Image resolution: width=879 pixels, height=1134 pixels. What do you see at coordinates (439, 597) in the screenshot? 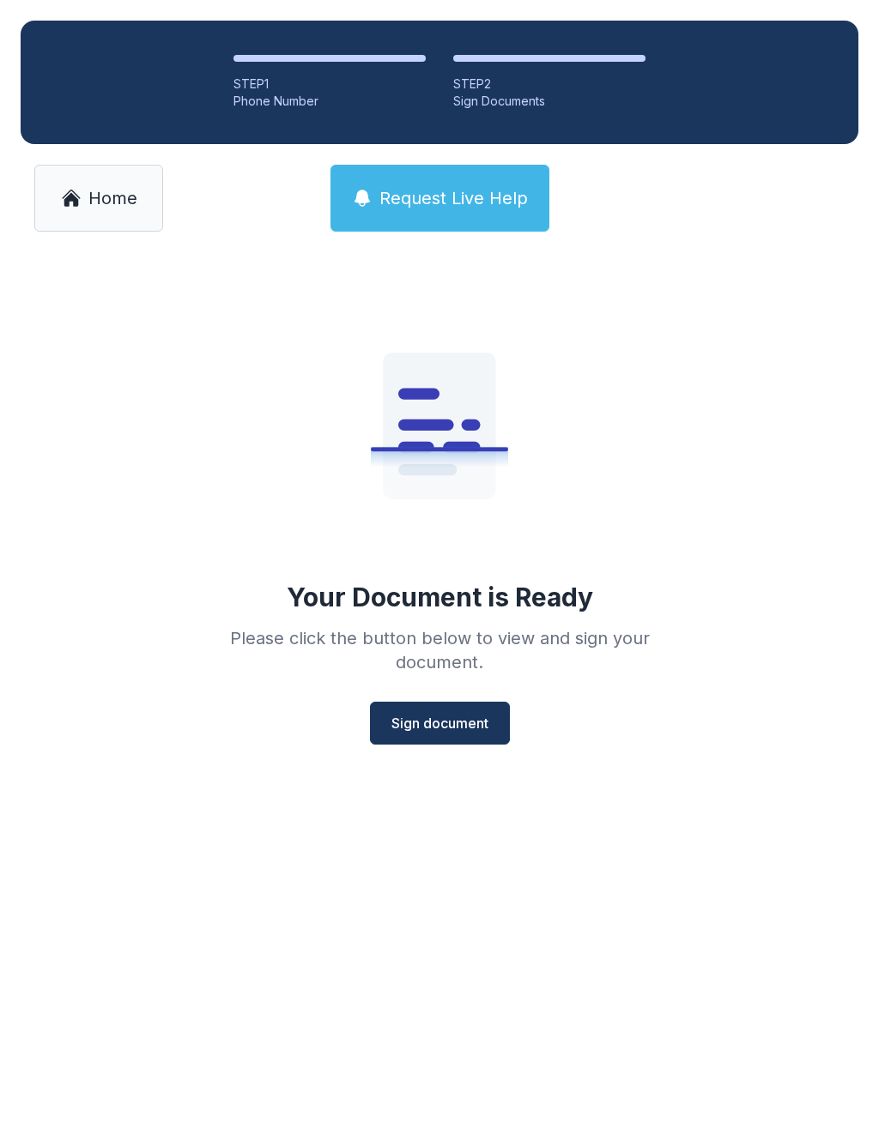
I see `div: Your Document is Ready` at bounding box center [439, 597].